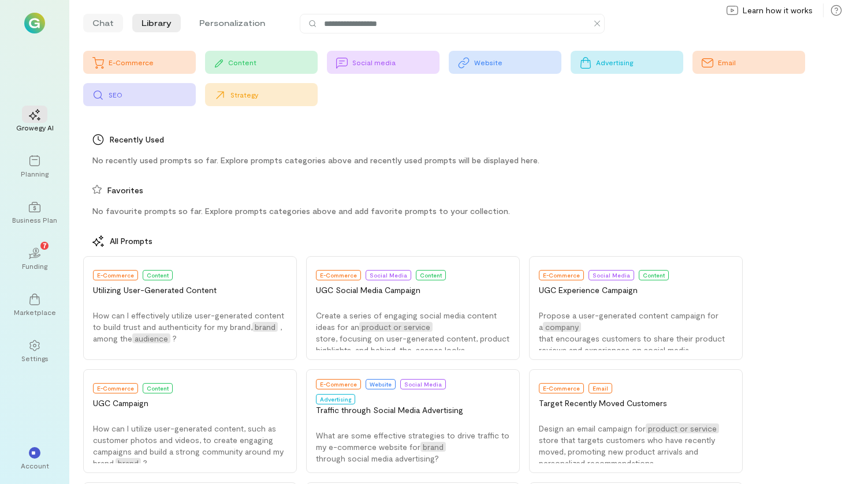  What do you see at coordinates (152, 62) in the screenshot?
I see `div: E-Commerce` at bounding box center [152, 62].